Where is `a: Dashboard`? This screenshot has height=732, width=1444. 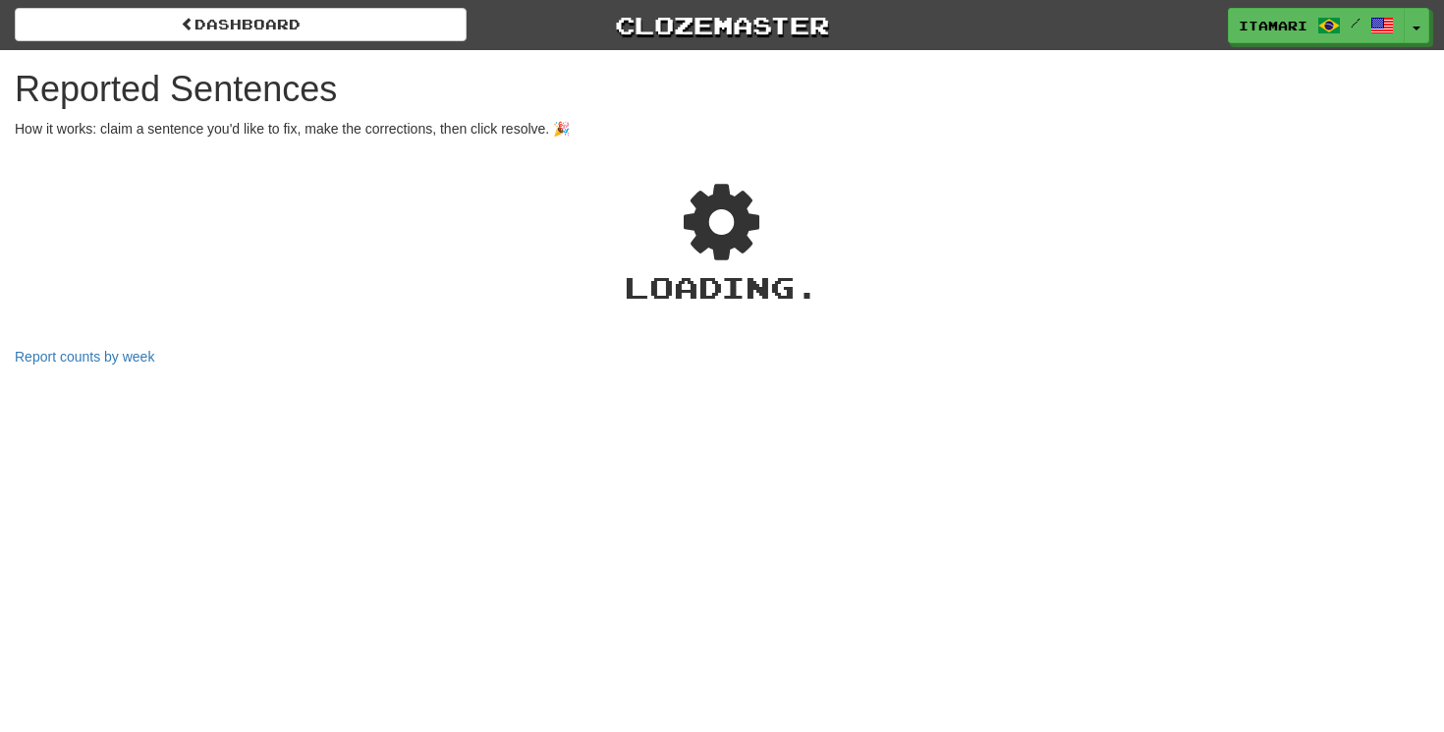
a: Dashboard is located at coordinates (241, 25).